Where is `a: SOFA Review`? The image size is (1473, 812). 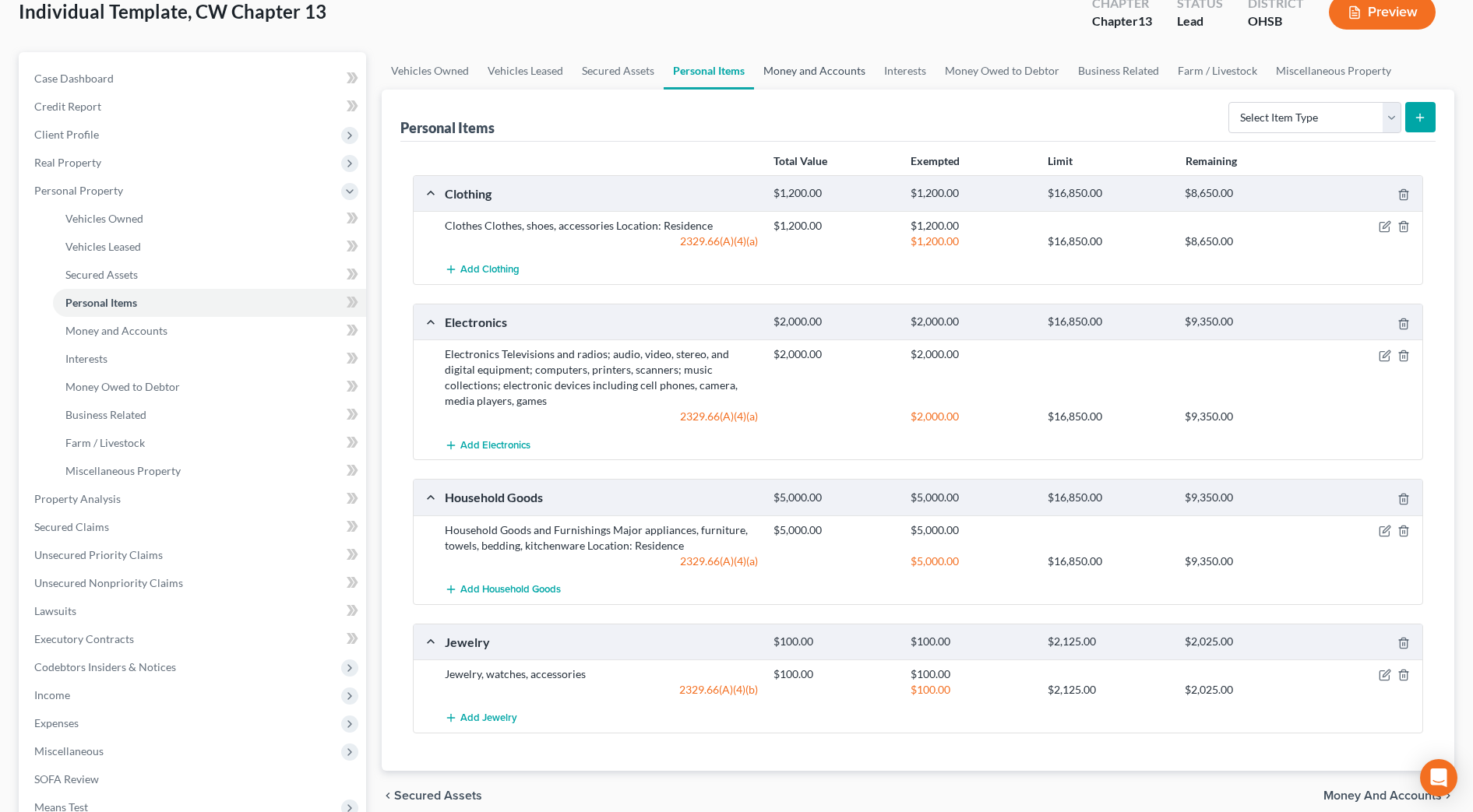 a: SOFA Review is located at coordinates (194, 780).